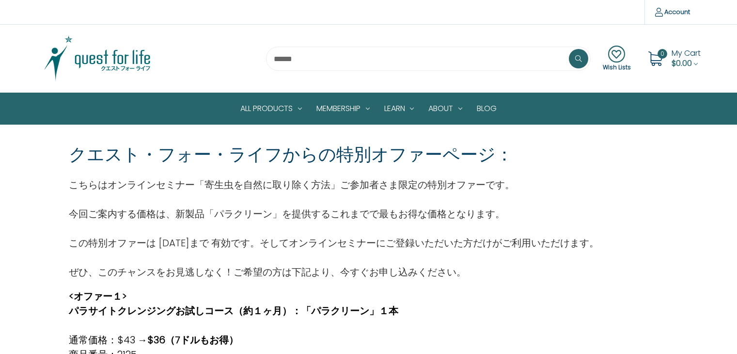  Describe the element at coordinates (334, 185) in the screenshot. I see `p: こちらはオンラインセミナー「寄生虫を自然に取り除く方法」ご参加者さま限定の特別オファーです。` at that location.